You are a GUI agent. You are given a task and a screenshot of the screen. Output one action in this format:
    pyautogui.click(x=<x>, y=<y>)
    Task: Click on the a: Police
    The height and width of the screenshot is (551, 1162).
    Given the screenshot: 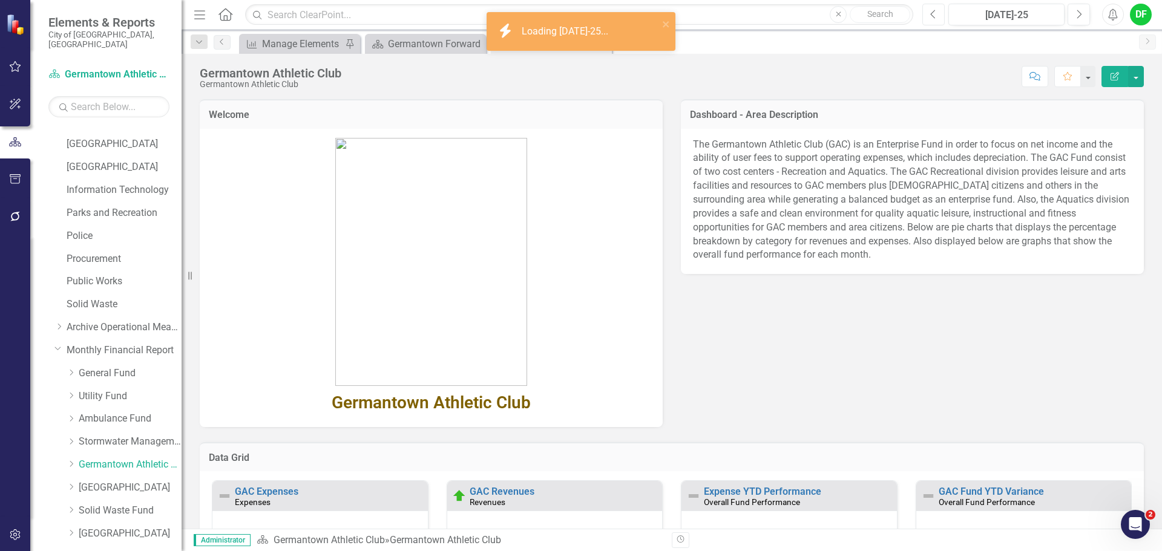 What is the action you would take?
    pyautogui.click(x=124, y=236)
    